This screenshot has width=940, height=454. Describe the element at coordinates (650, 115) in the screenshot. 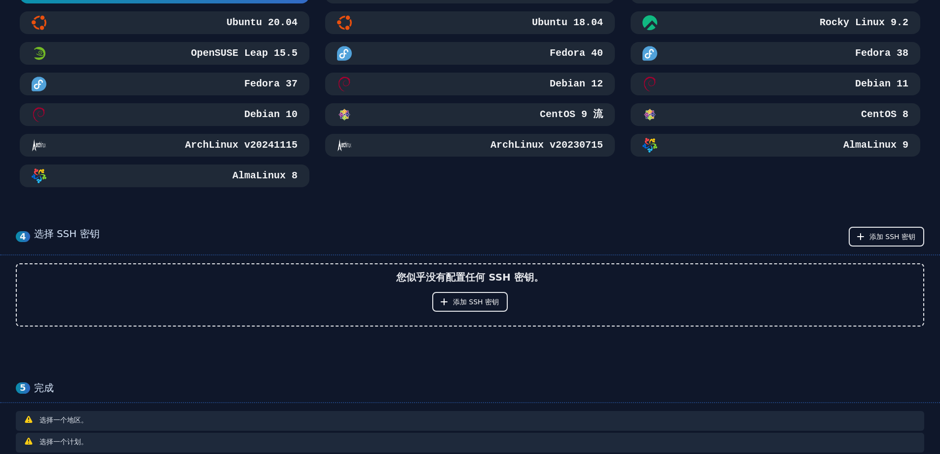

I see `img: CentOS 8` at that location.